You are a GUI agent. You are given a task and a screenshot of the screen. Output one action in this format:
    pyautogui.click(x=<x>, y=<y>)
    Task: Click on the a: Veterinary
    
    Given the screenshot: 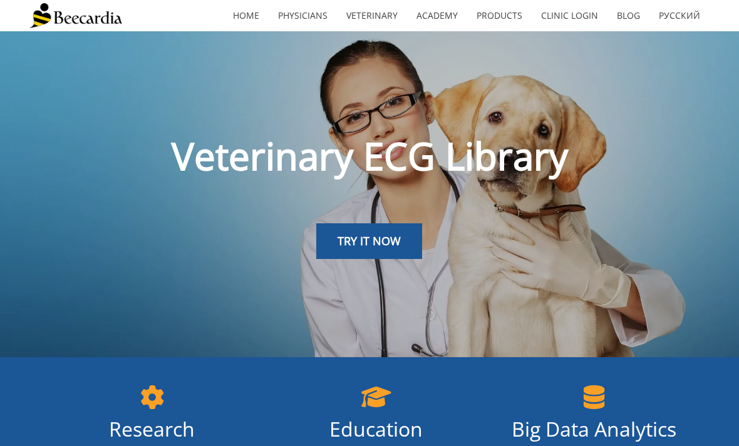 What is the action you would take?
    pyautogui.click(x=372, y=16)
    